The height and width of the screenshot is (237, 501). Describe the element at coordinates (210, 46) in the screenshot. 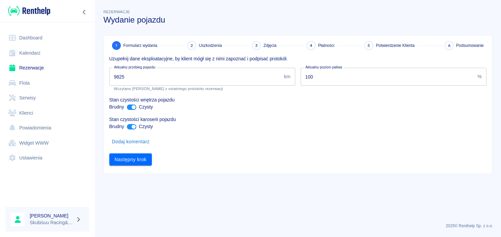

I see `span: Uszkodzenia` at that location.